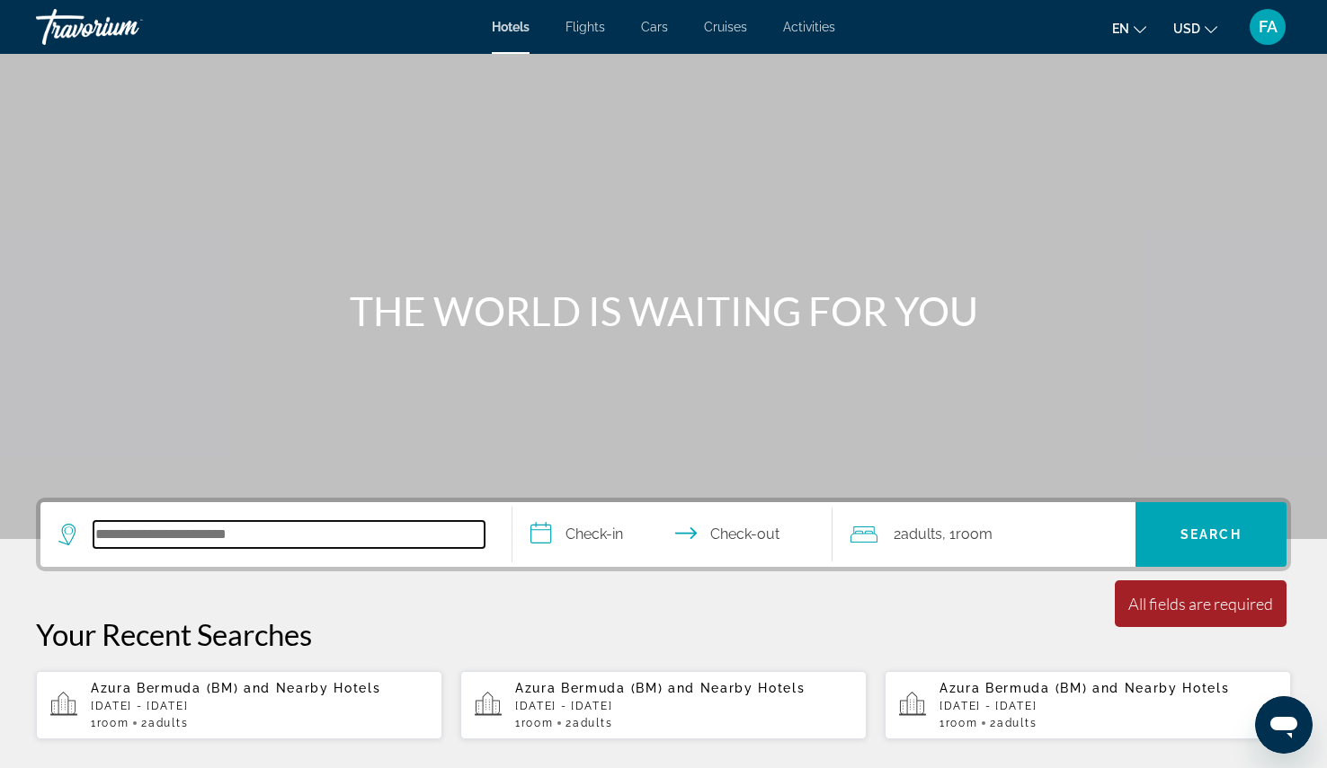  Describe the element at coordinates (1194, 28) in the screenshot. I see `button: Change currency` at that location.